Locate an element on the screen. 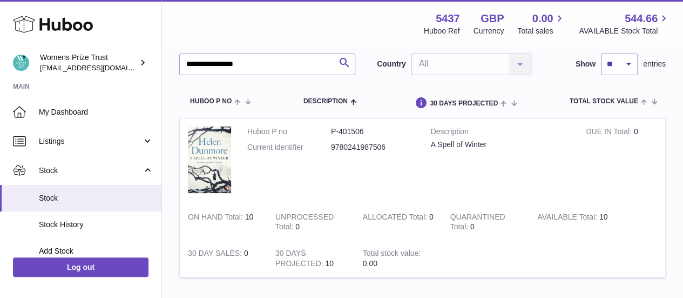 Image resolution: width=683 pixels, height=298 pixels. strong: Description is located at coordinates (501, 133).